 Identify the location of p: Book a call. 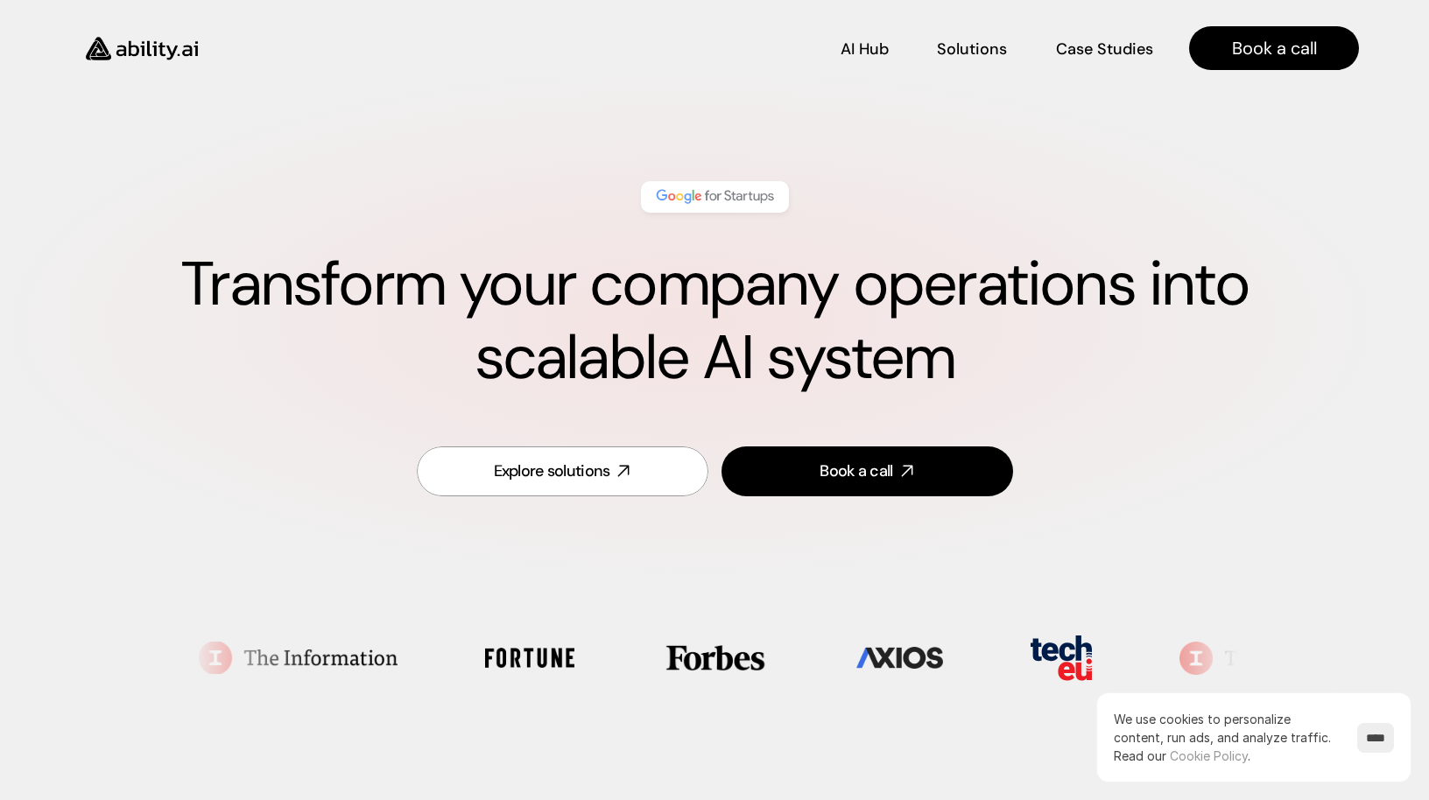
(1274, 48).